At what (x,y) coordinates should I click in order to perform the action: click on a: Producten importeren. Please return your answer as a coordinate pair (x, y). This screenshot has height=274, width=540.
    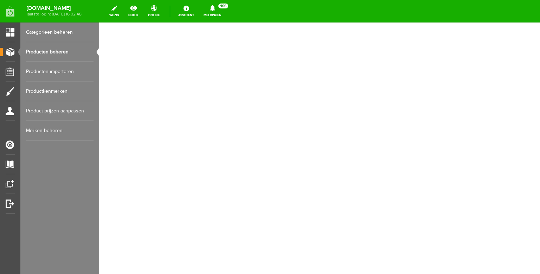
    Looking at the image, I should click on (60, 72).